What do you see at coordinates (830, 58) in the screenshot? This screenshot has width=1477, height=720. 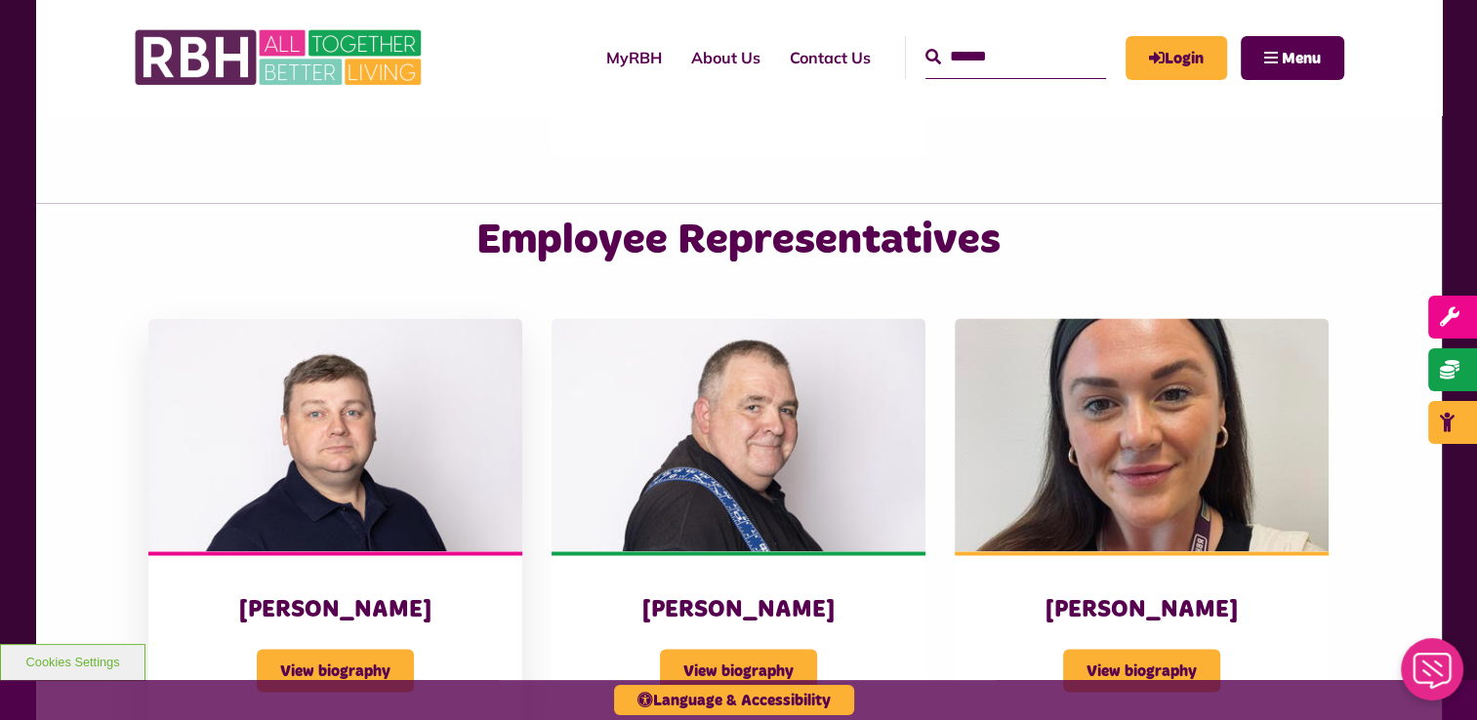 I see `a: Contact Us` at bounding box center [830, 58].